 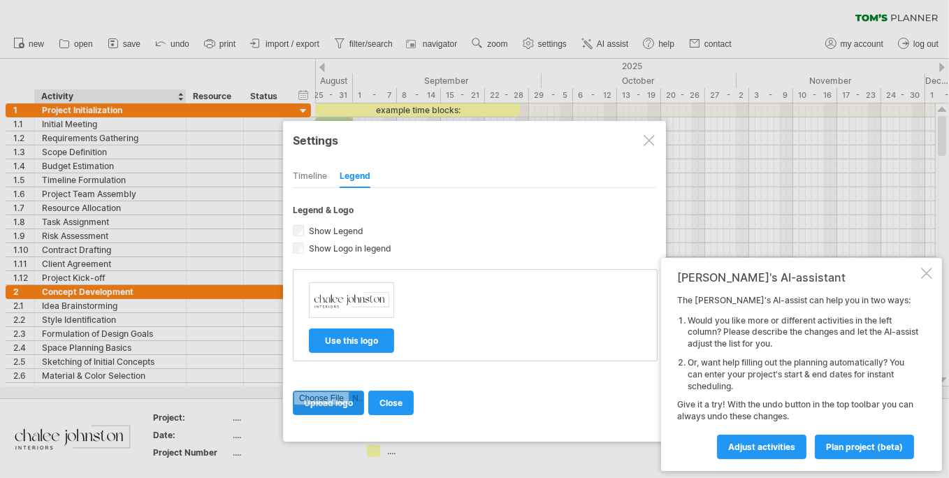 What do you see at coordinates (309, 177) in the screenshot?
I see `div: Timeline` at bounding box center [309, 177].